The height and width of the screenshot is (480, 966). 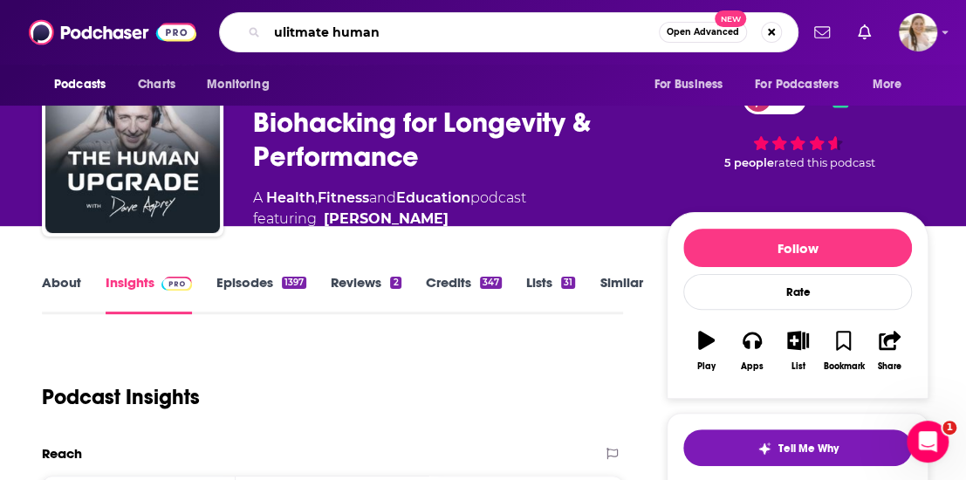 What do you see at coordinates (808, 449) in the screenshot?
I see `span: Tell Me Why` at bounding box center [808, 449].